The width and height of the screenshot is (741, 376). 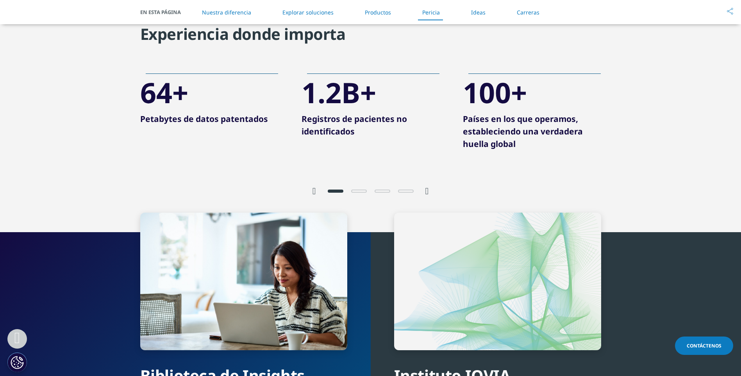 I want to click on button: Configuración de cookies, so click(x=17, y=362).